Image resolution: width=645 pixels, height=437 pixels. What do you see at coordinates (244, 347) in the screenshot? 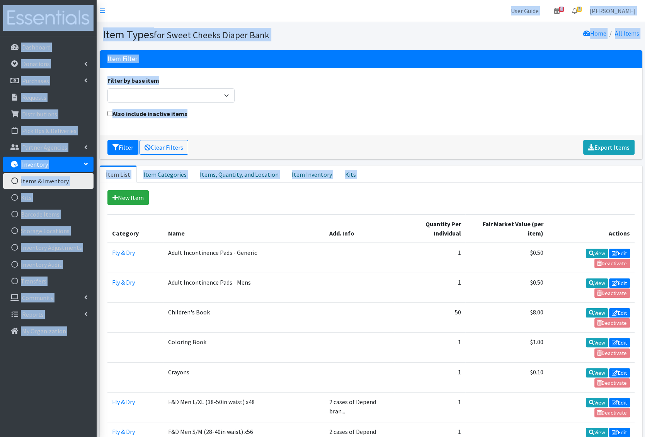
I see `td: Coloring Book` at bounding box center [244, 347].